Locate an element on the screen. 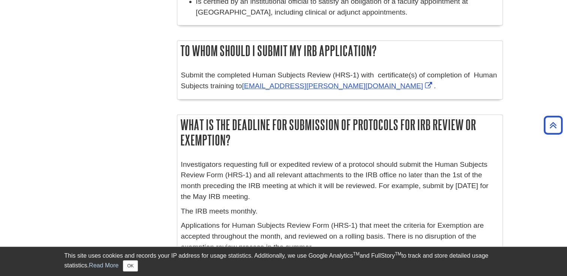  p: Applications for Human Subjects Review Form (HRS-1) that meet the criteria for Exemption are acce... is located at coordinates (340, 237).